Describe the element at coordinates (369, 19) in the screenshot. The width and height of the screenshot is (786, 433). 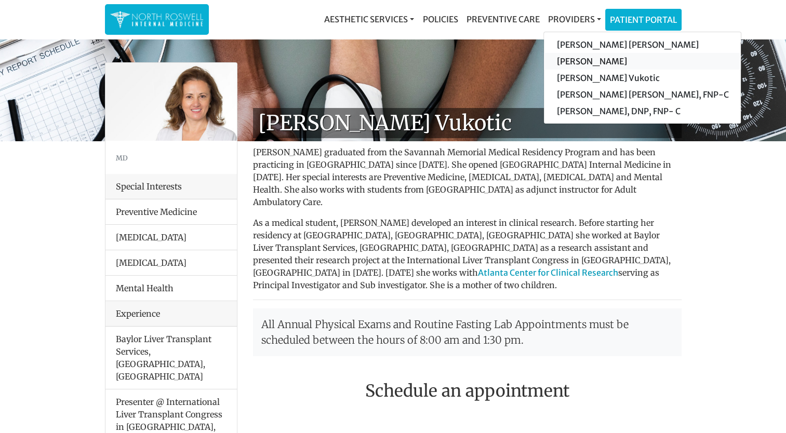
I see `a: Aesthetic Services` at that location.